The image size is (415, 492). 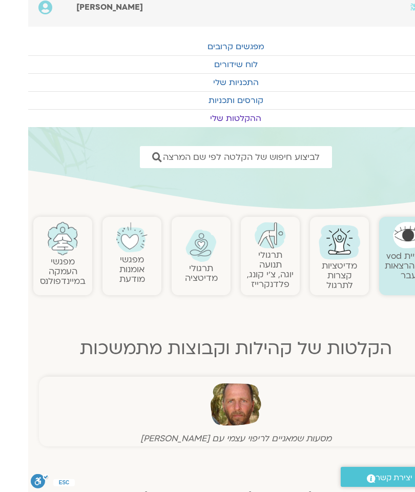 I want to click on a: לביצוע חיפוש של הקלטה לפי שם המרצה, so click(x=207, y=157).